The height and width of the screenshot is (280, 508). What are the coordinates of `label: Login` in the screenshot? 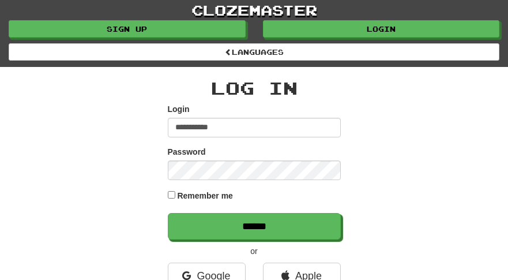 It's located at (179, 109).